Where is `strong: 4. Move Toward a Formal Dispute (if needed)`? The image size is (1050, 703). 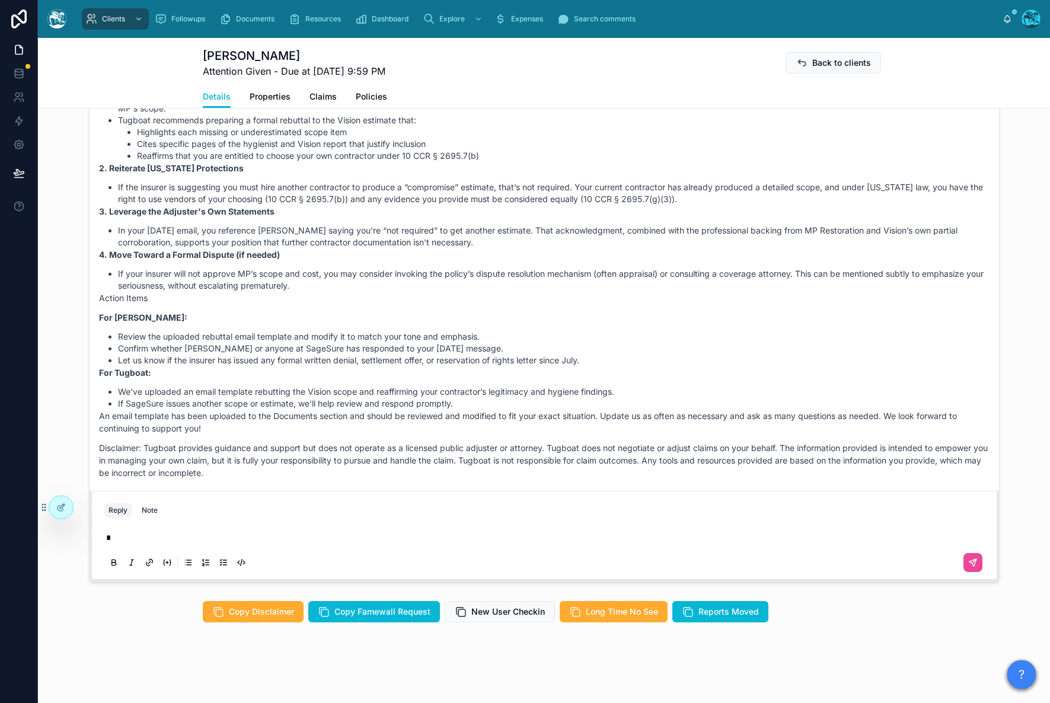
strong: 4. Move Toward a Formal Dispute (if needed) is located at coordinates (189, 254).